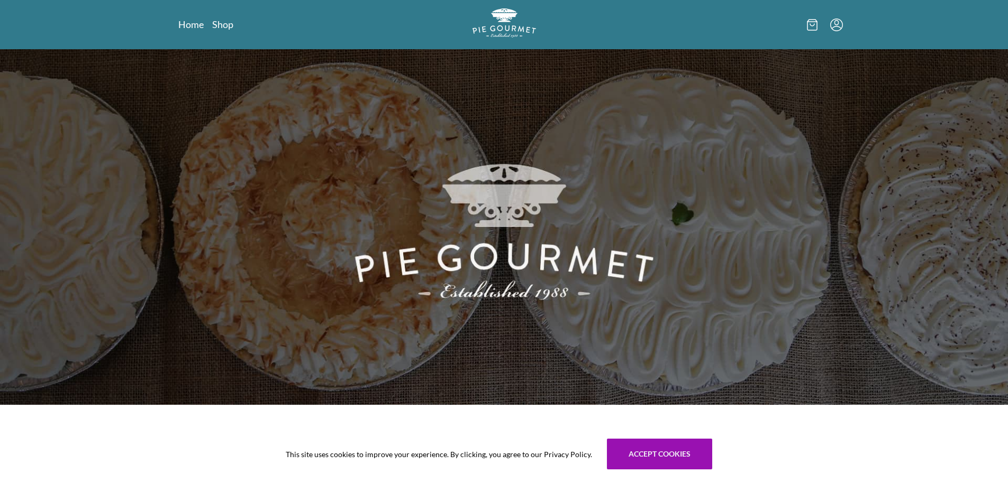 Image resolution: width=1008 pixels, height=482 pixels. Describe the element at coordinates (504, 23) in the screenshot. I see `img: logo` at that location.